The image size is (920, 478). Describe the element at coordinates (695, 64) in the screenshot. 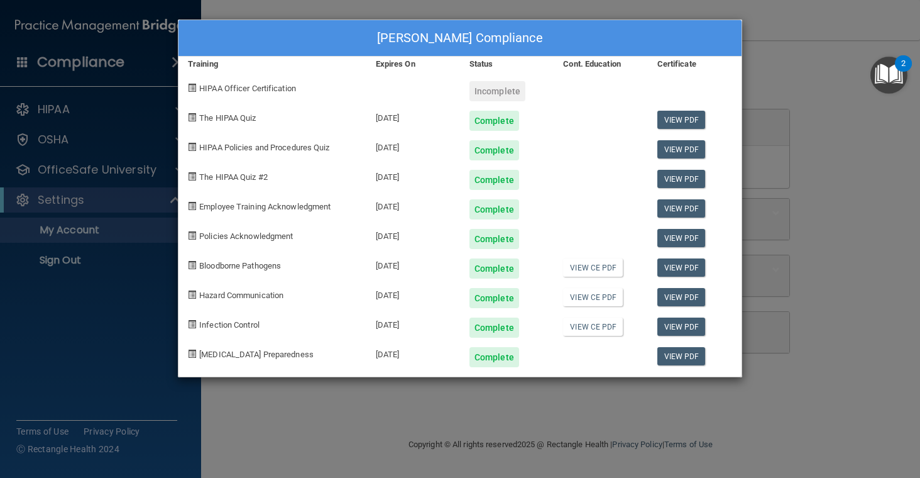

I see `div: Certificate` at that location.